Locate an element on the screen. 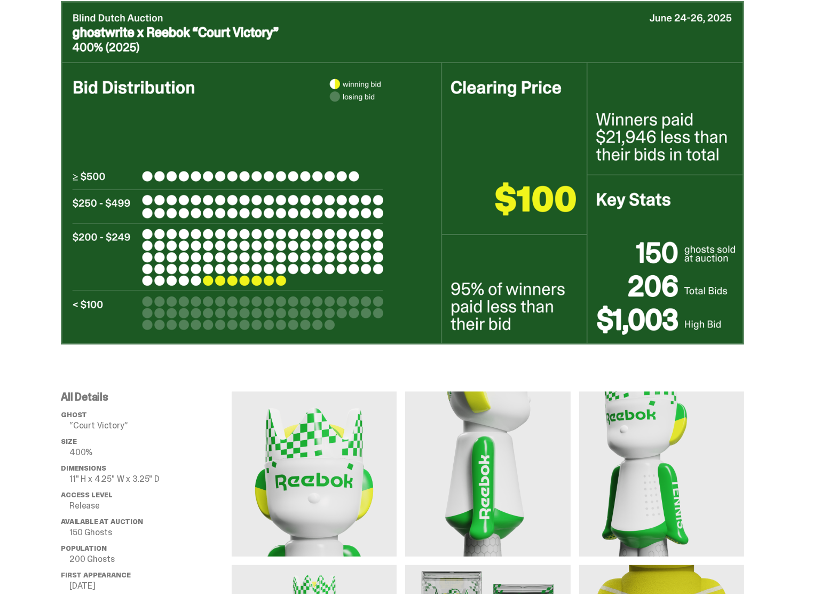  p: 150 Ghosts is located at coordinates (151, 532).